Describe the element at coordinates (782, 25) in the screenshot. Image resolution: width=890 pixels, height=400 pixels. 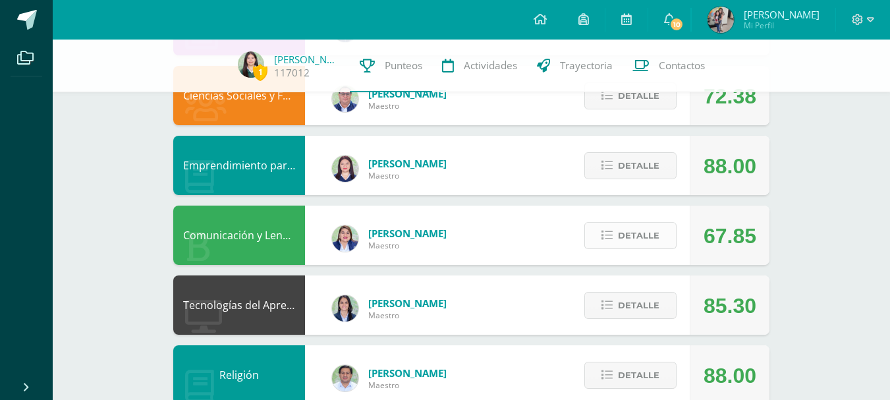
I see `span: Mi Perfil` at that location.